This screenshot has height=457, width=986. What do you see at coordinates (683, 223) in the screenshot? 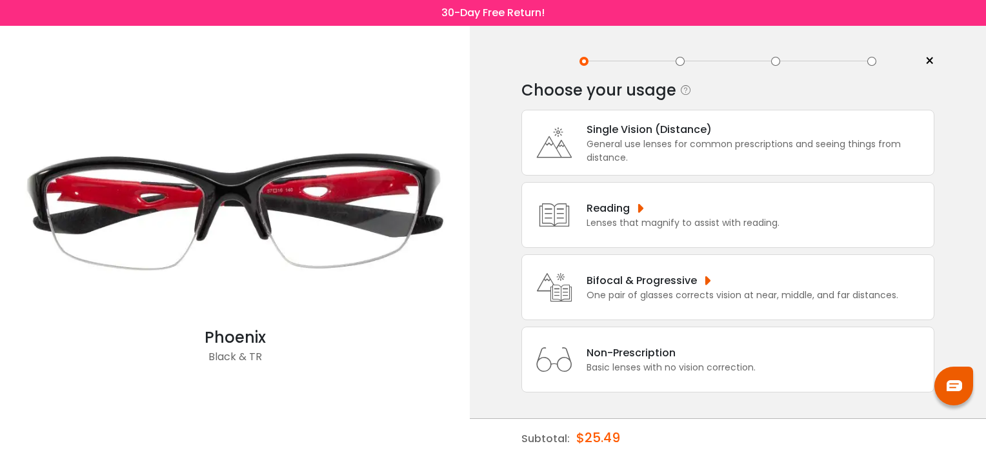
I see `div: Lenses that magnify to assist with reading.` at bounding box center [683, 223].